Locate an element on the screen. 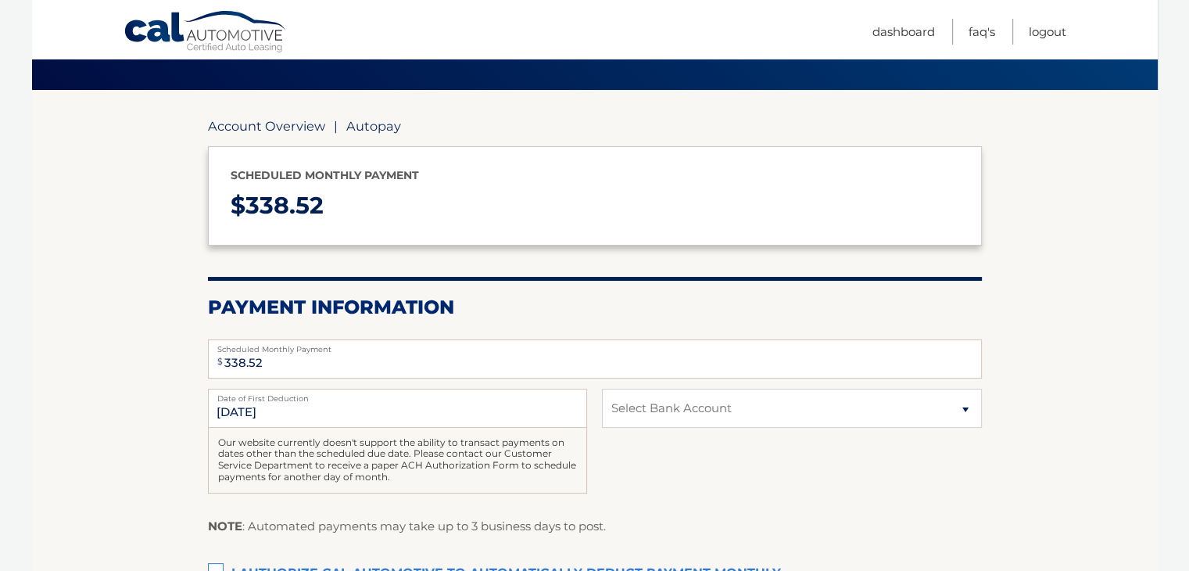  a: Account Overview is located at coordinates (267, 126).